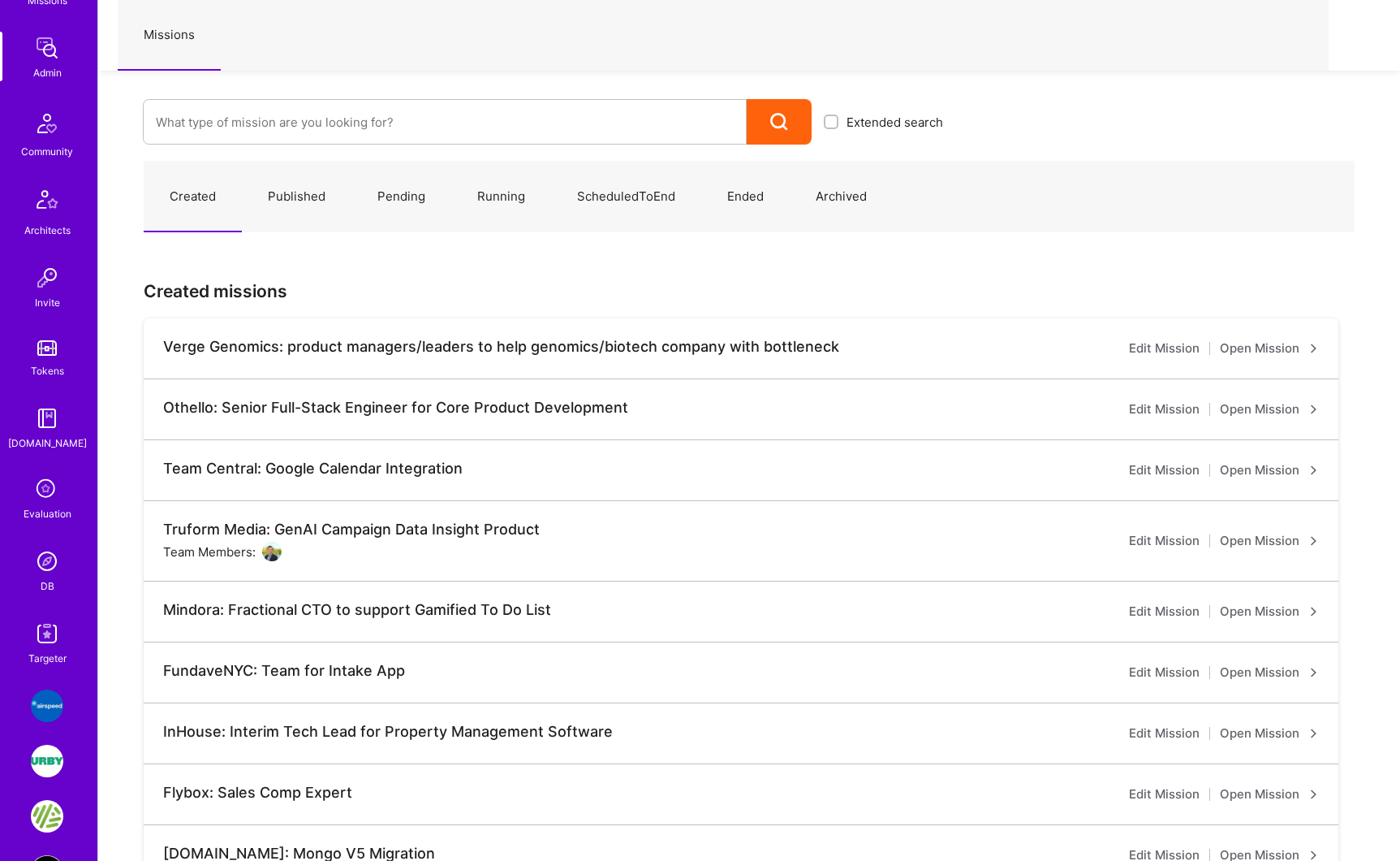 This screenshot has height=861, width=1400. What do you see at coordinates (47, 230) in the screenshot?
I see `div: Architects` at bounding box center [47, 230].